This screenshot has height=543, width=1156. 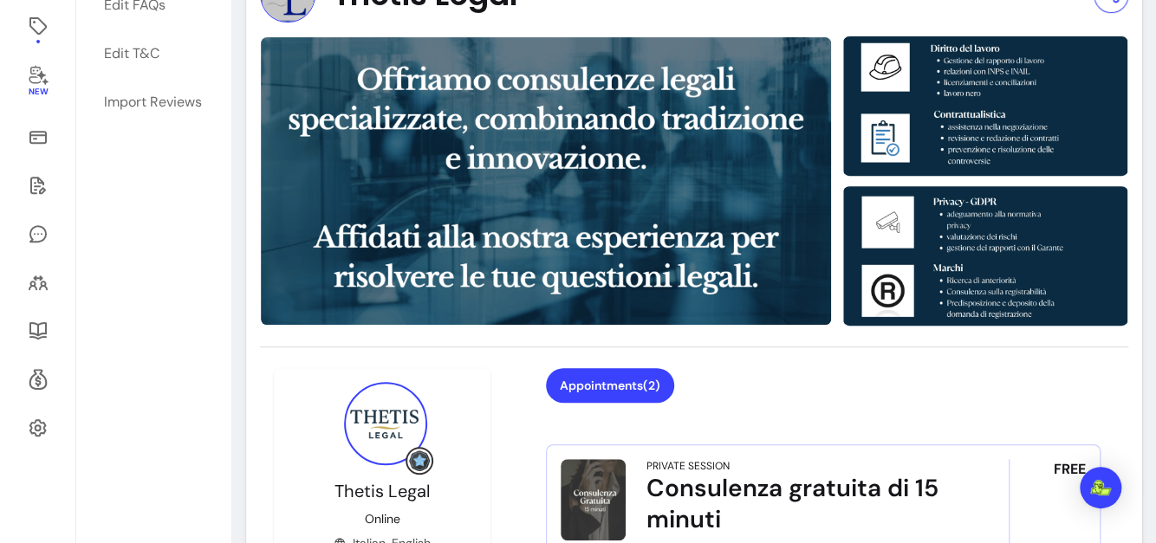 I want to click on button: Appointments(2), so click(x=610, y=385).